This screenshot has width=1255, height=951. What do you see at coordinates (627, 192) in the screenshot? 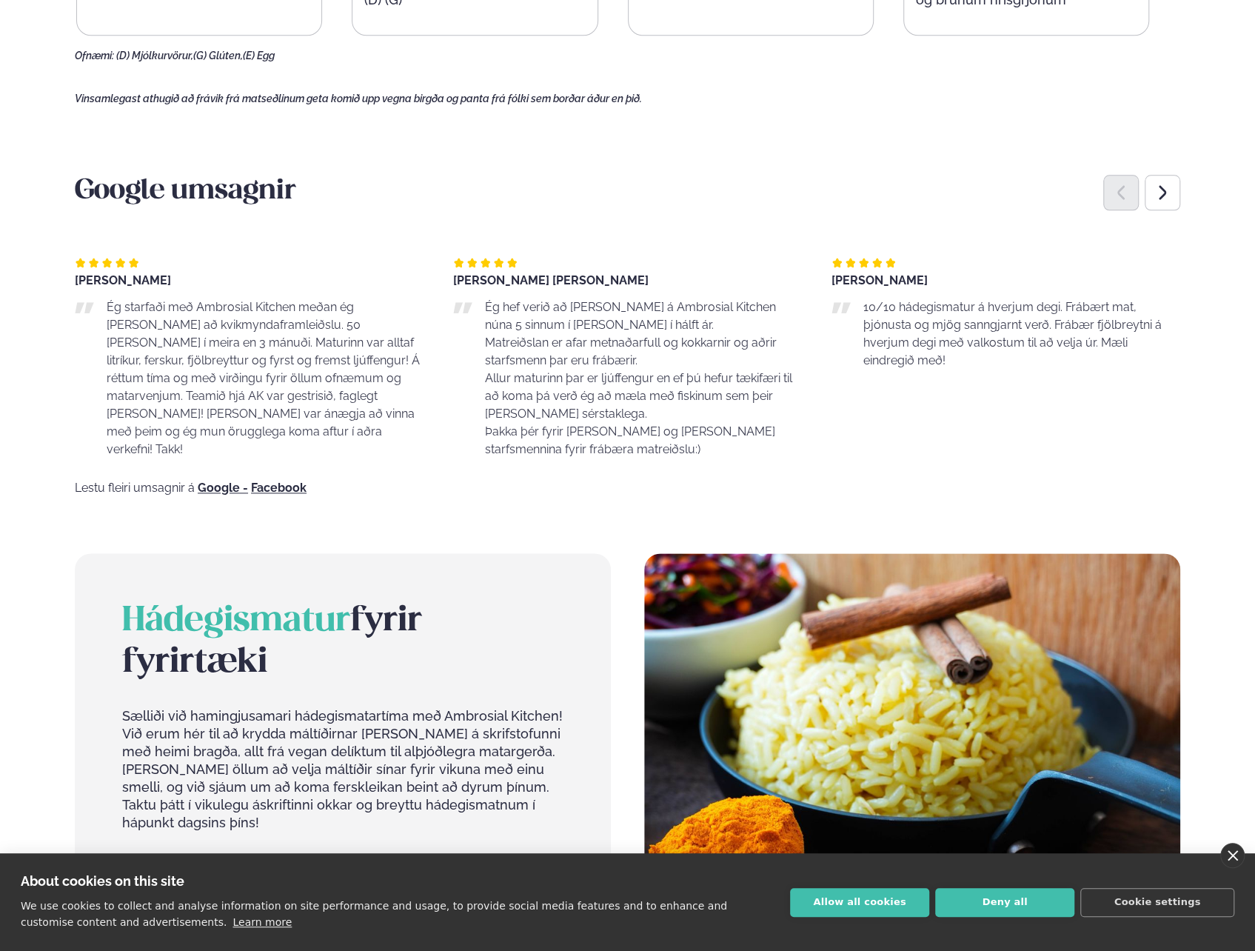
I see `h3: Google umsagnir` at bounding box center [627, 192].